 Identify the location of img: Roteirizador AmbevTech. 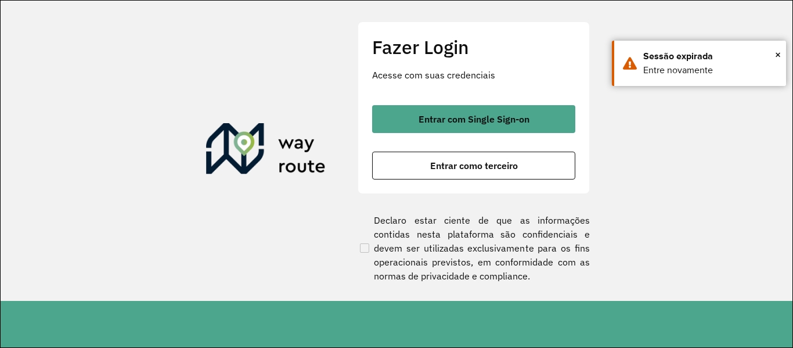
(266, 151).